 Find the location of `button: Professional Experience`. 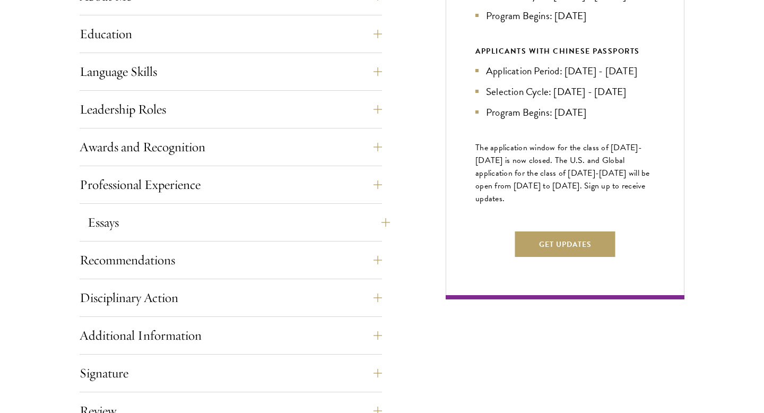

button: Professional Experience is located at coordinates (231, 185).